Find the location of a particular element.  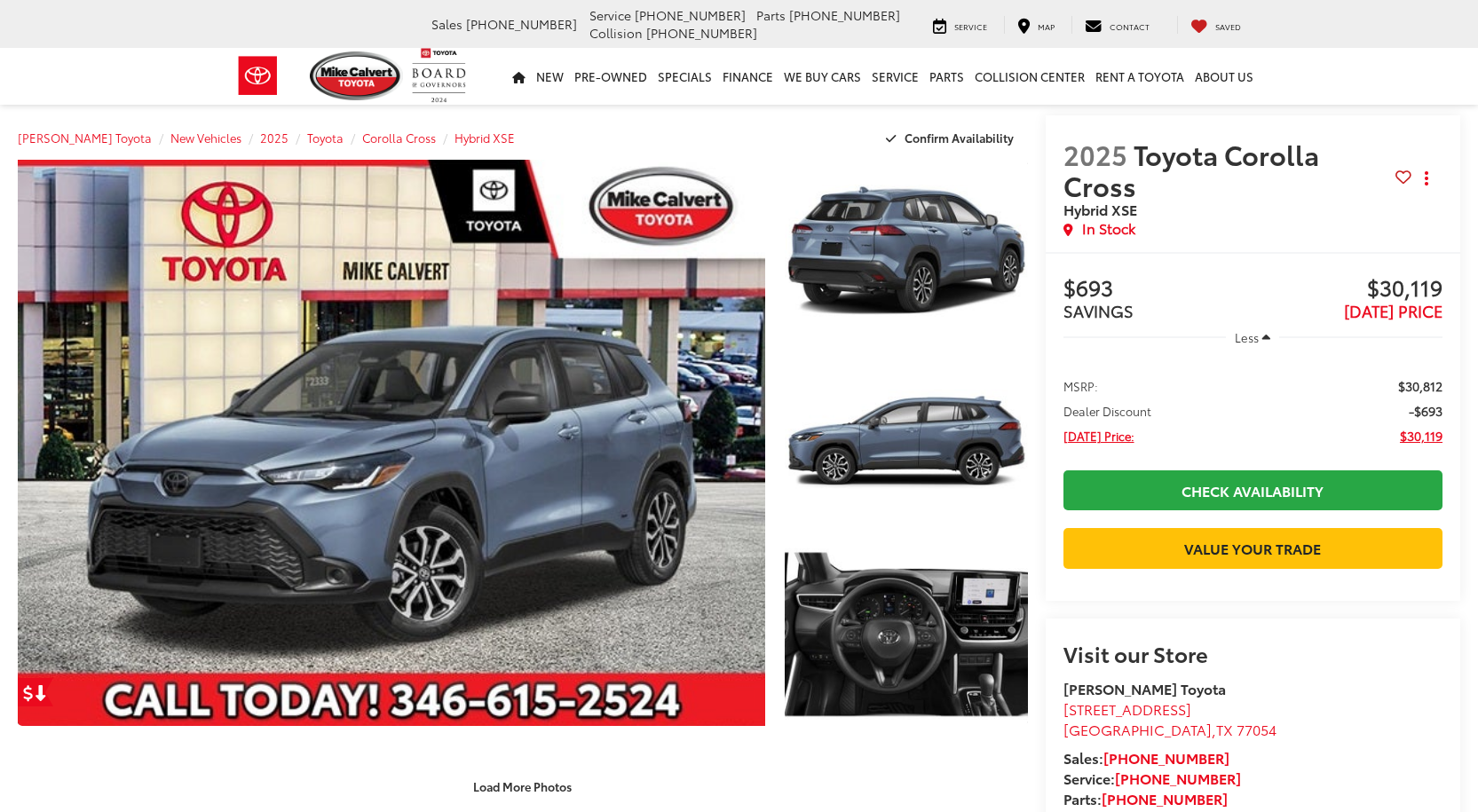

span: Contact is located at coordinates (1129, 26).